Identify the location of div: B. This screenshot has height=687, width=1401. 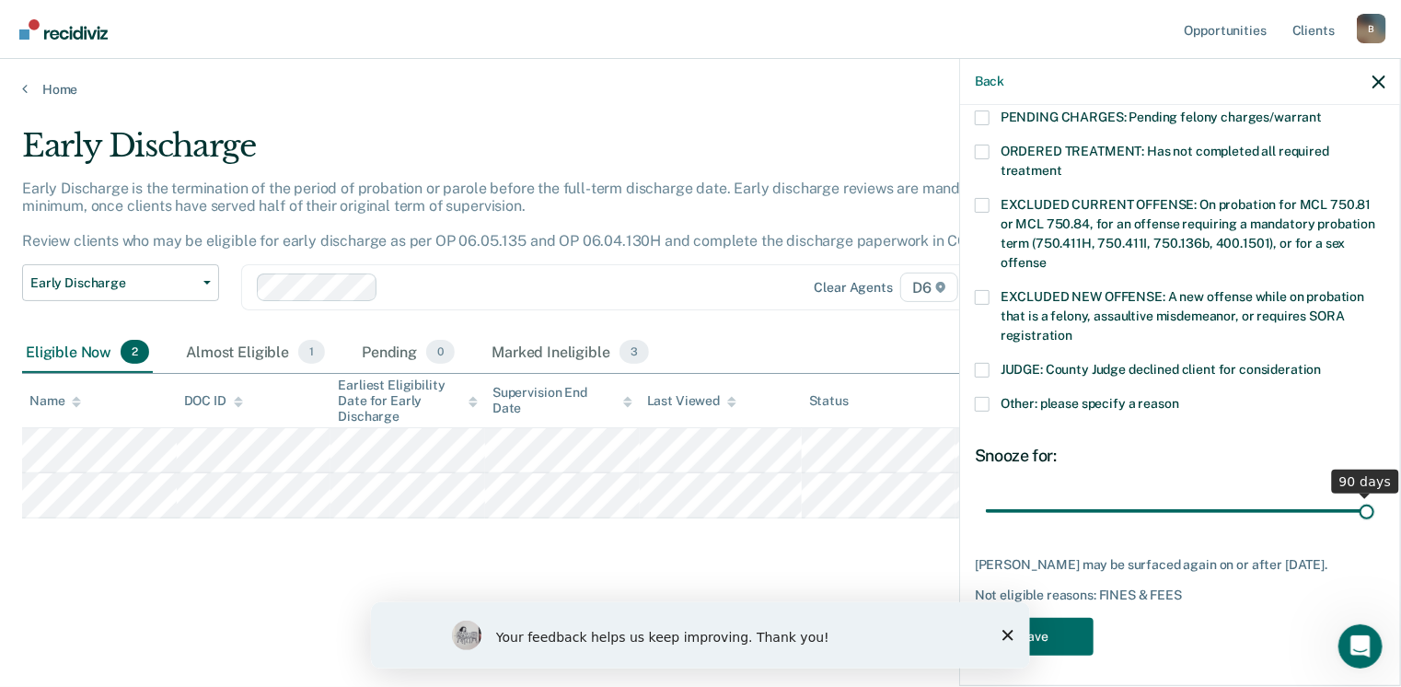
(1371, 29).